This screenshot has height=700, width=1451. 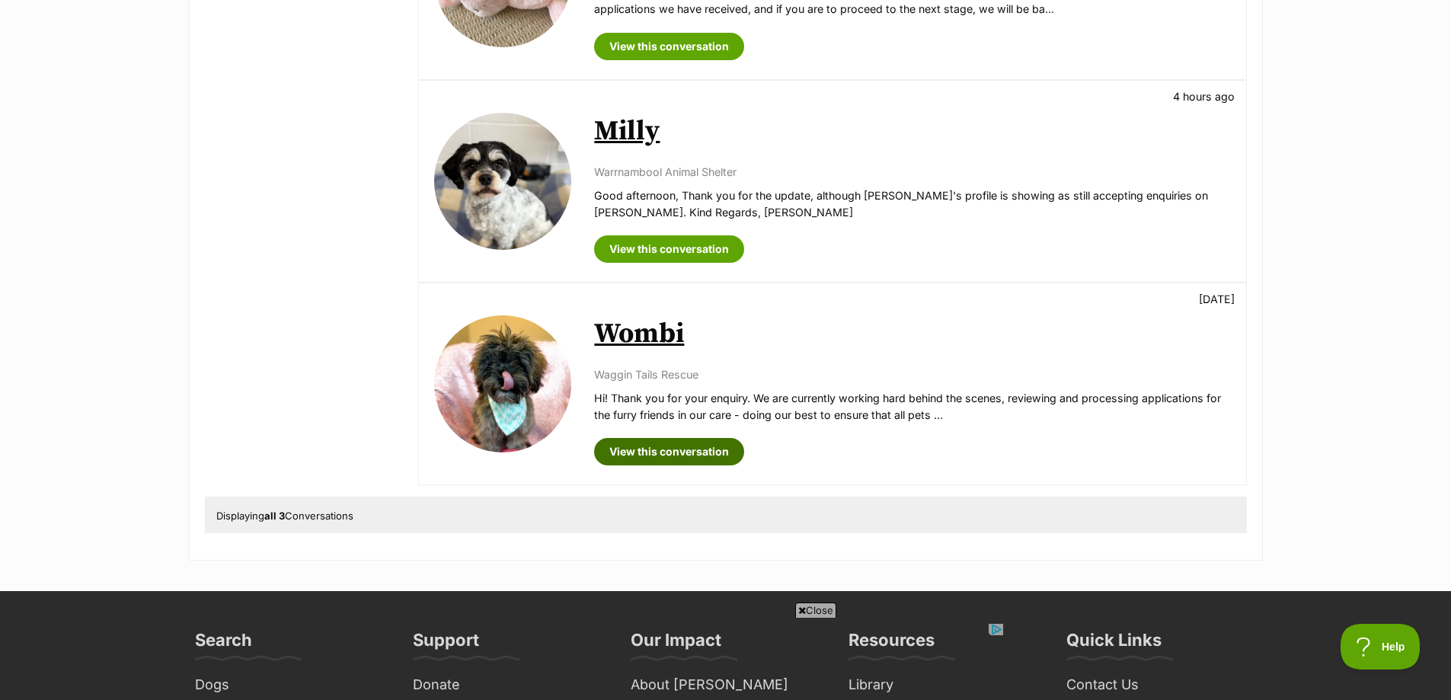 What do you see at coordinates (912, 374) in the screenshot?
I see `p: Waggin Tails Rescue` at bounding box center [912, 374].